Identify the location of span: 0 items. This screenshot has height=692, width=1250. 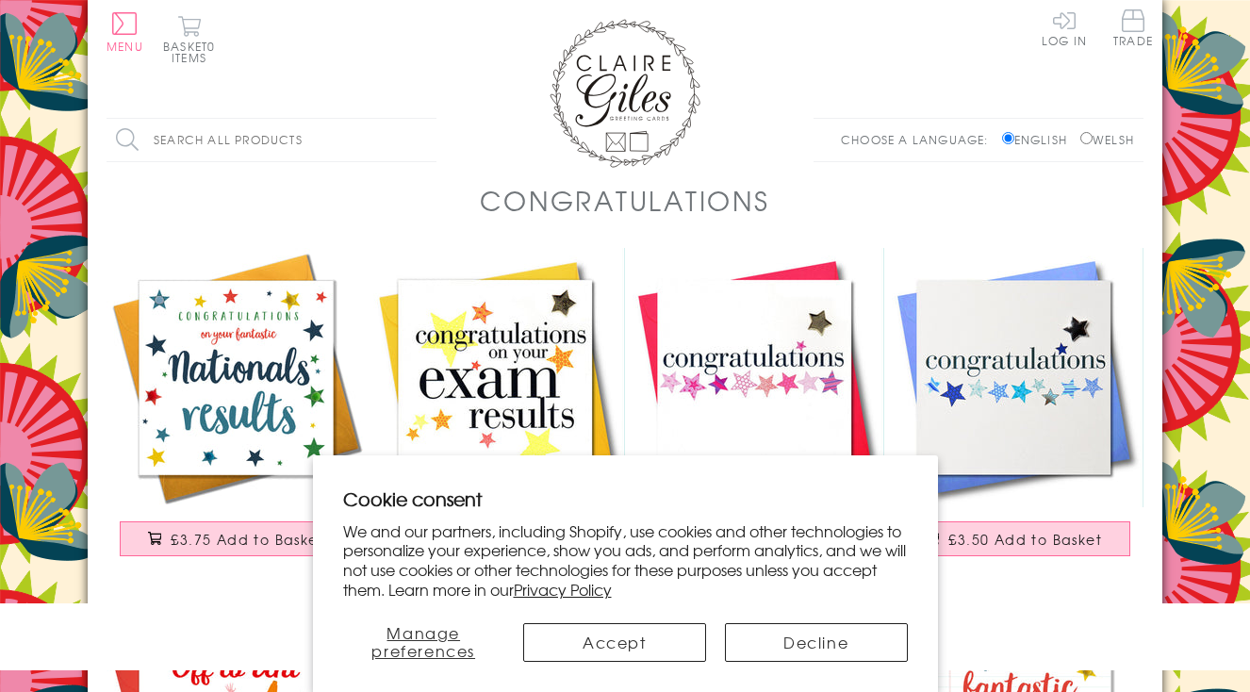
(193, 52).